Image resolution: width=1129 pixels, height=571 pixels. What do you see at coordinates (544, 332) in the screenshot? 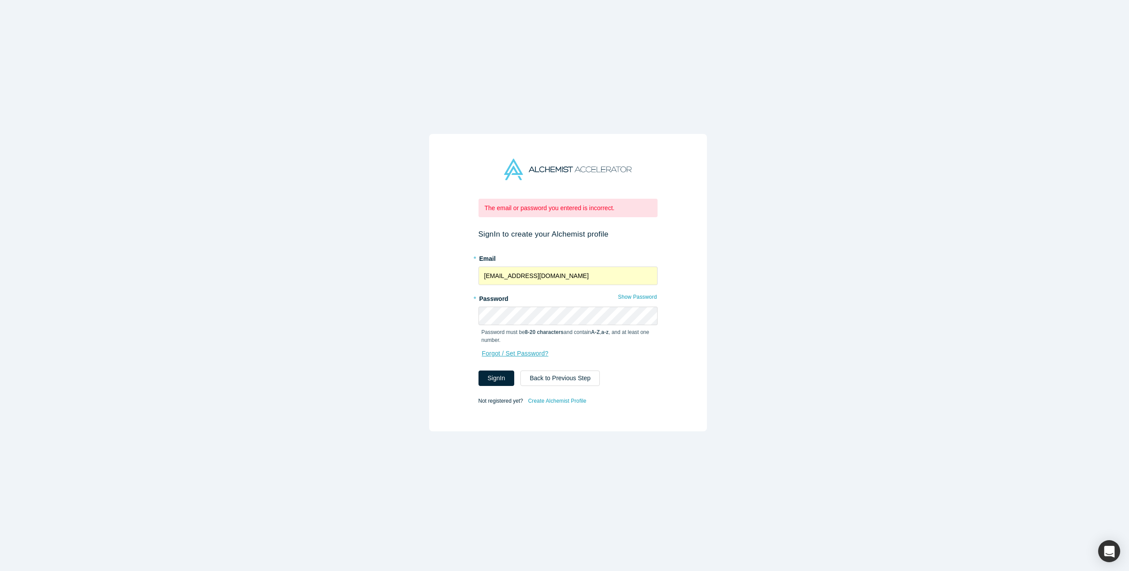
I see `strong: 8-20 characters` at bounding box center [544, 332].